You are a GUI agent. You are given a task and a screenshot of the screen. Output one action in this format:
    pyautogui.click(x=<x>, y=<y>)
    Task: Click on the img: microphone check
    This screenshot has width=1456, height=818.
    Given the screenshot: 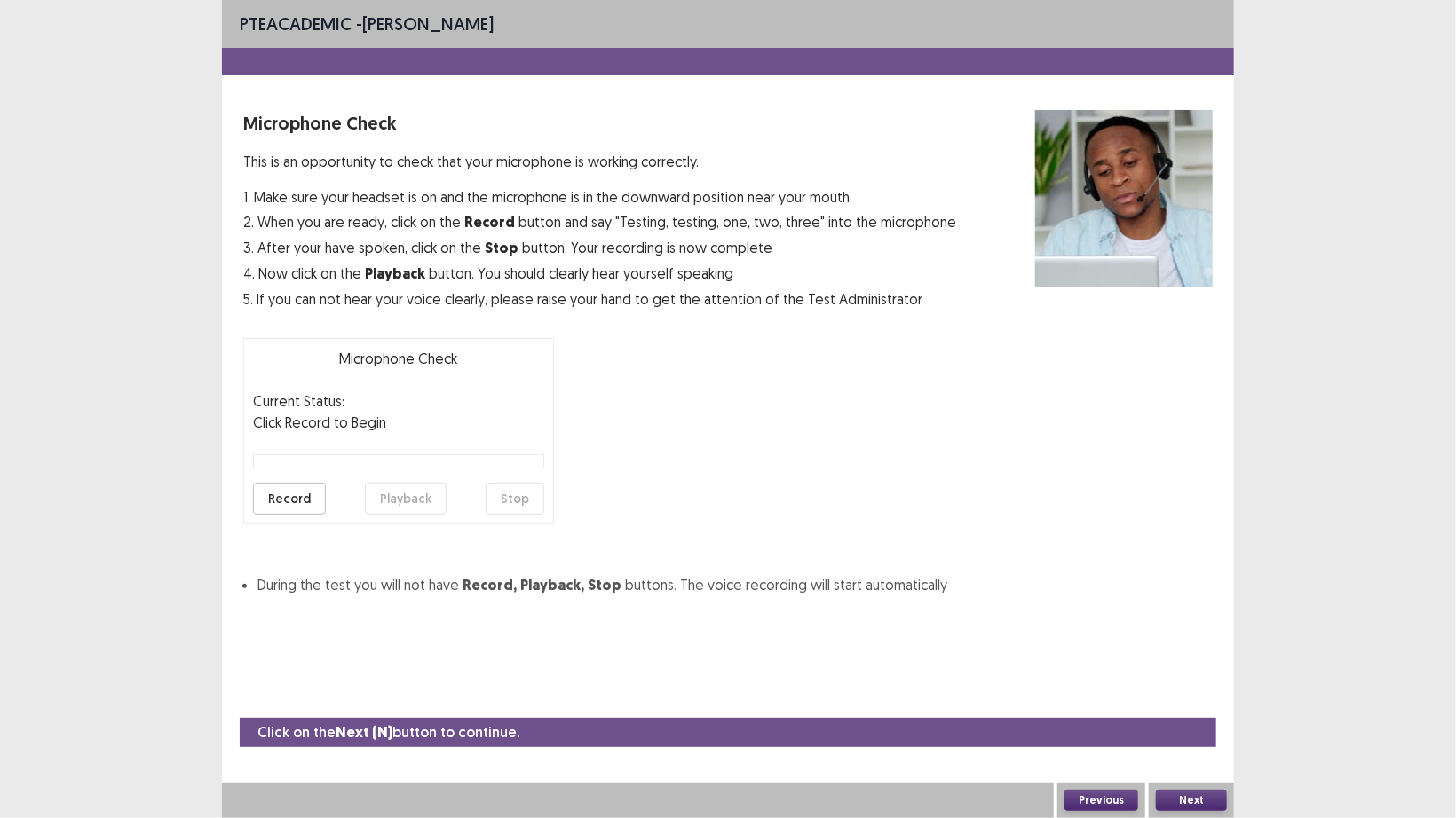 What is the action you would take?
    pyautogui.click(x=1124, y=199)
    